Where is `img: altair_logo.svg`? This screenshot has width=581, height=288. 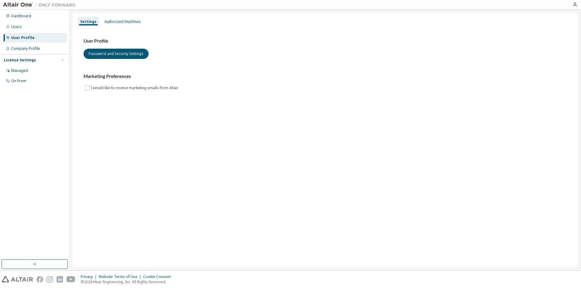 img: altair_logo.svg is located at coordinates (17, 279).